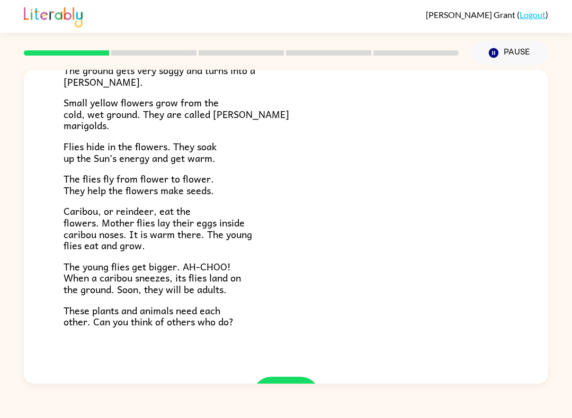 The width and height of the screenshot is (572, 418). Describe the element at coordinates (152, 278) in the screenshot. I see `span: The young flies get bigger. AH-CHOO! When a caribou sneezes, its flies land on the ground. Soon, ...` at that location.